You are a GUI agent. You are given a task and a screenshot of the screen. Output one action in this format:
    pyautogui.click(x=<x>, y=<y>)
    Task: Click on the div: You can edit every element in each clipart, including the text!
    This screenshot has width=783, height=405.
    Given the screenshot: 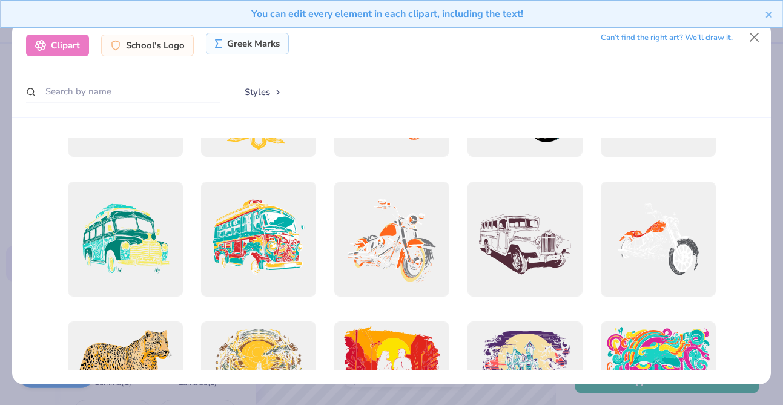 What is the action you would take?
    pyautogui.click(x=387, y=14)
    